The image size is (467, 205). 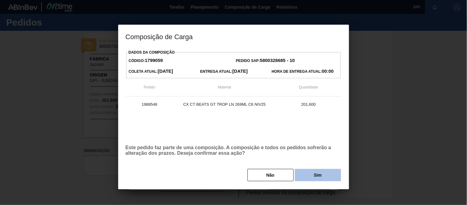 What do you see at coordinates (154, 60) in the screenshot?
I see `strong: 1799059` at bounding box center [154, 60].